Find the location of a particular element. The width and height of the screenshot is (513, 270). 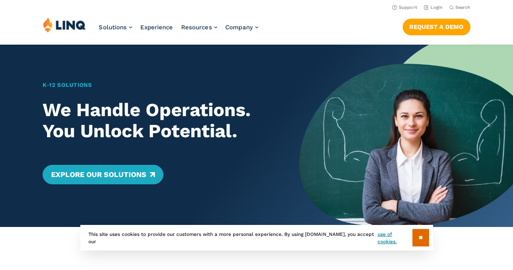

span: Resources is located at coordinates (197, 27).